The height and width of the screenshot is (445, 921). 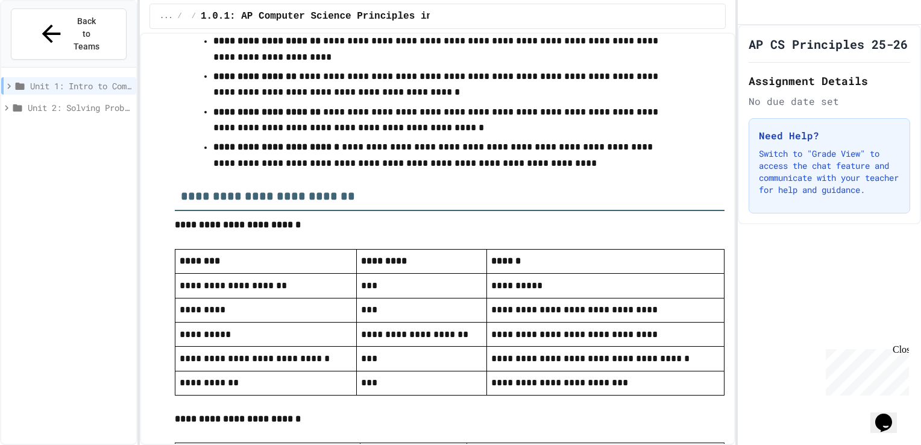 I want to click on h3: Need Help?, so click(x=829, y=136).